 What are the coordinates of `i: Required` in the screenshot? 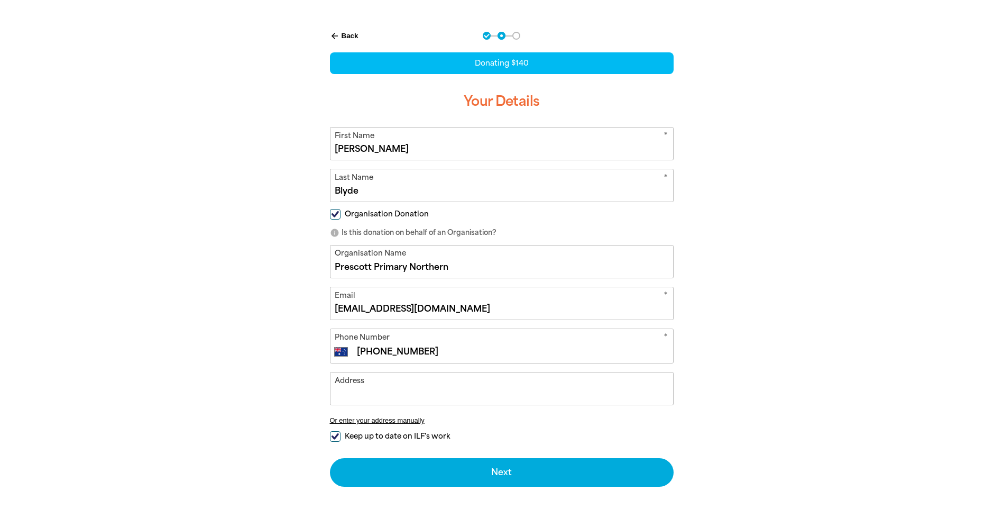 It's located at (666, 338).